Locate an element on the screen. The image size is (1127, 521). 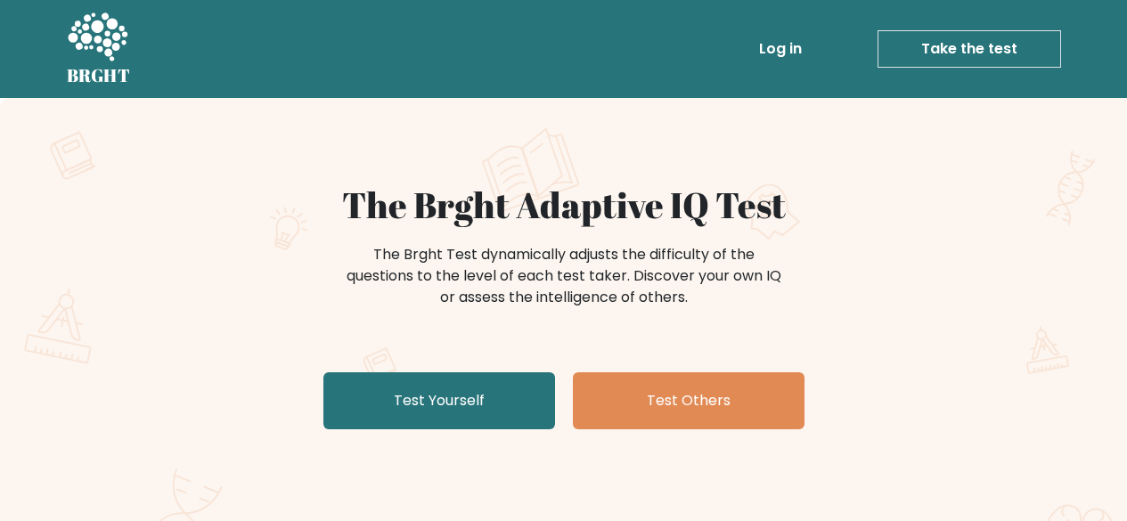
a: Log in is located at coordinates (780, 49).